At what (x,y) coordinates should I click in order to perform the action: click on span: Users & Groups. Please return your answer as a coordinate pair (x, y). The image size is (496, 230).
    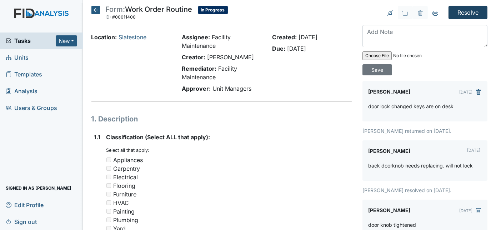
    Looking at the image, I should click on (31, 108).